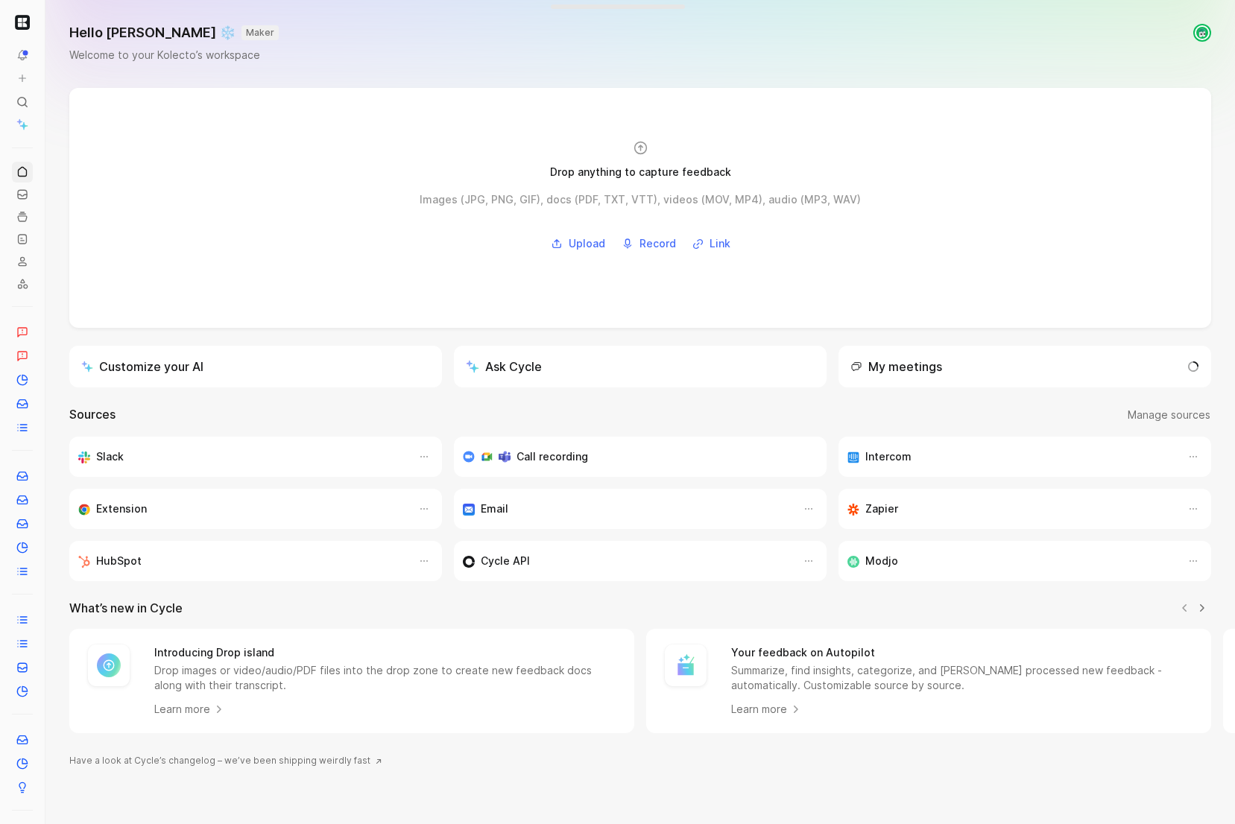  Describe the element at coordinates (888, 457) in the screenshot. I see `h3: Intercom` at that location.